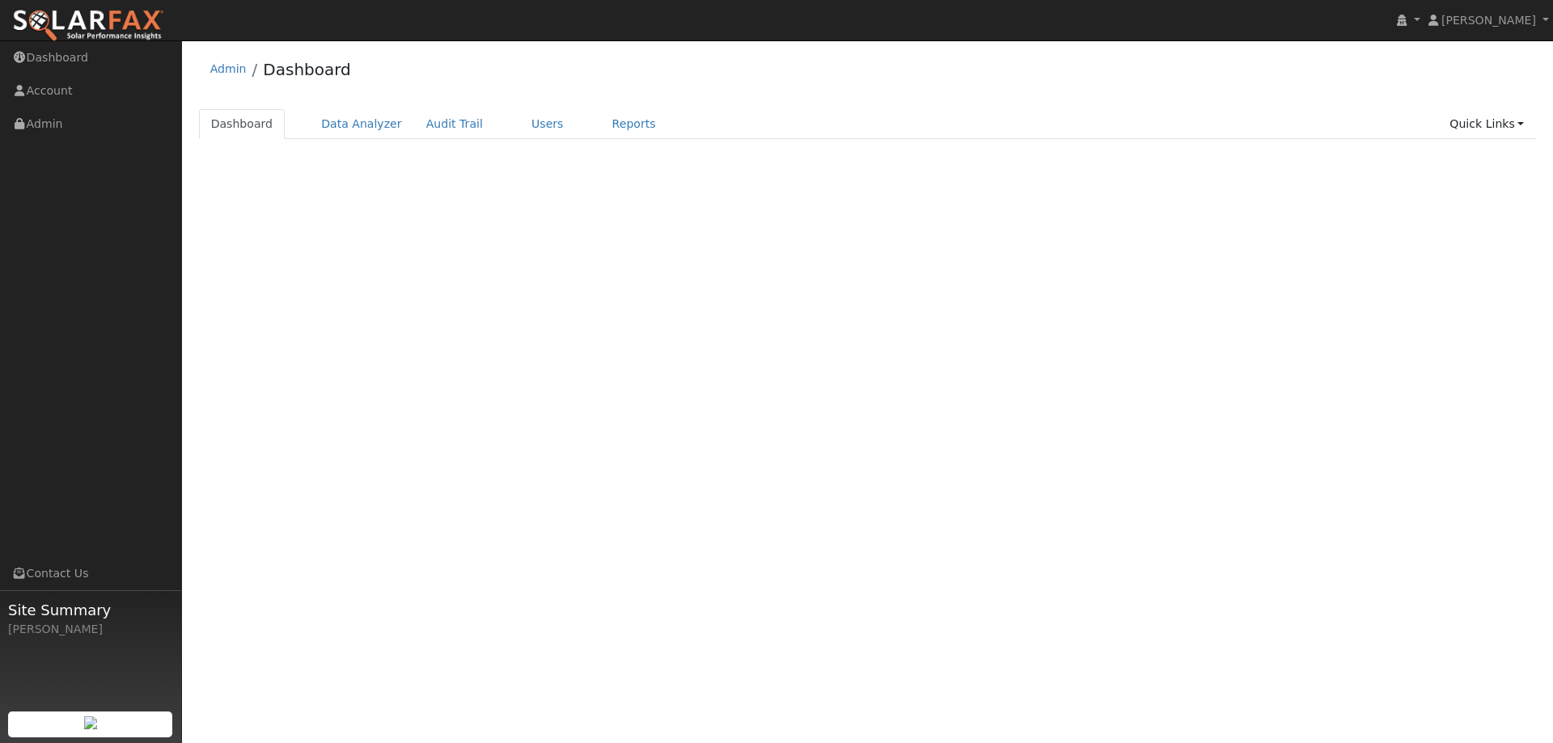 The height and width of the screenshot is (743, 1553). I want to click on a: Reports, so click(634, 124).